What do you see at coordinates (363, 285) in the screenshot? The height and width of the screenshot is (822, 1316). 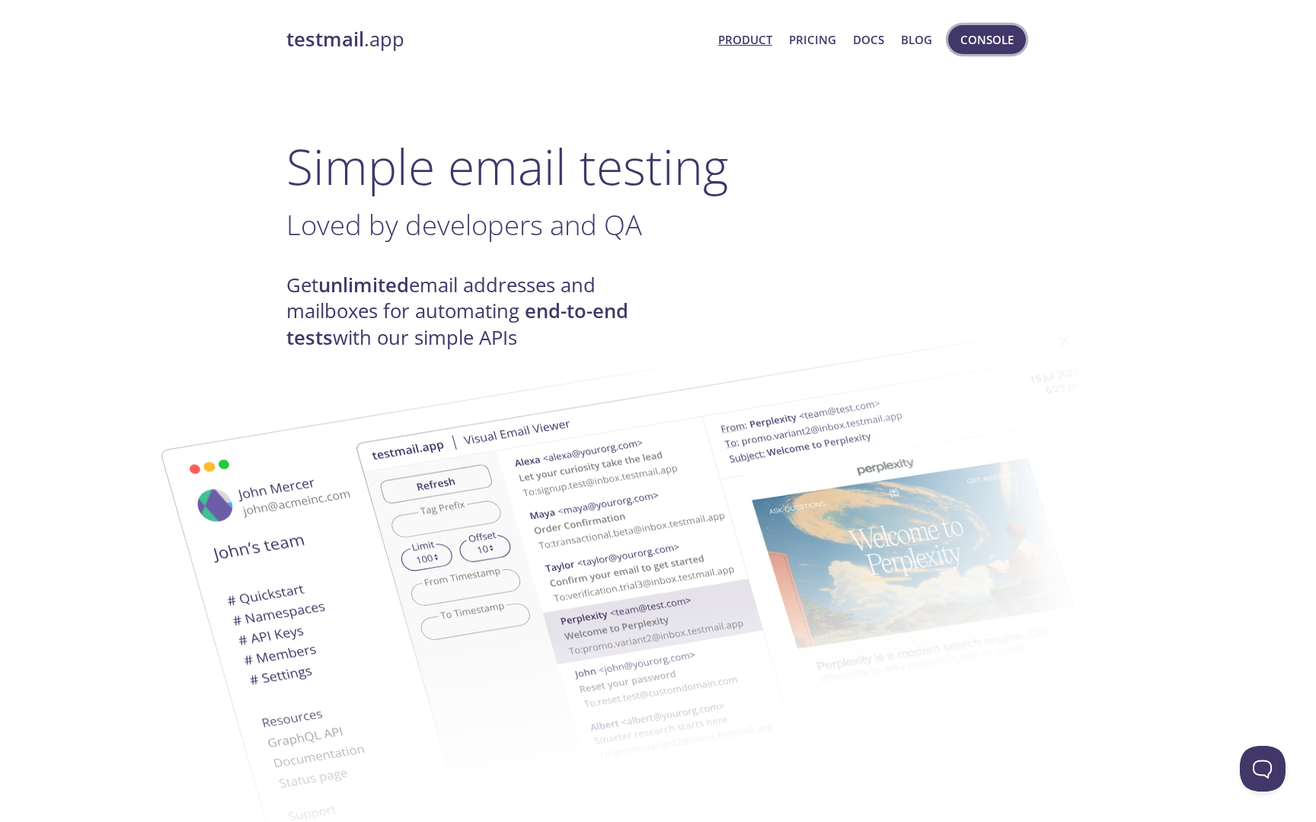 I see `strong: unlimited` at bounding box center [363, 285].